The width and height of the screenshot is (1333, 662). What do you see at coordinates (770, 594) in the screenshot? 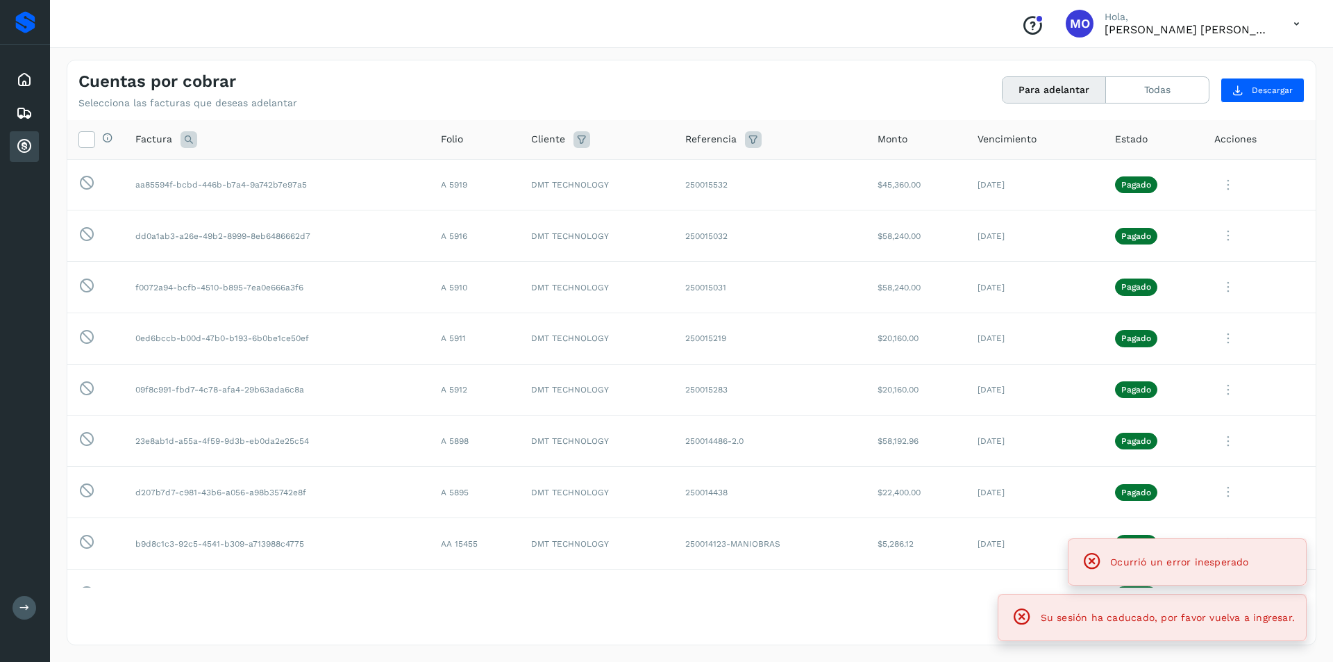
I see `td: 250014484` at bounding box center [770, 594].